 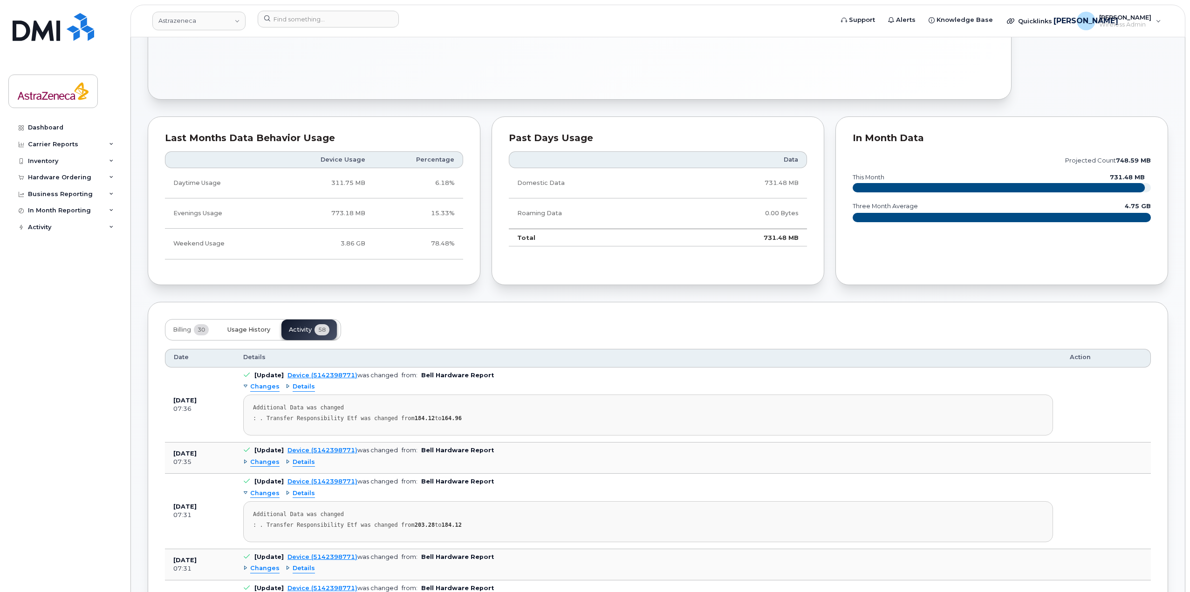 I want to click on text: three month average, so click(x=885, y=206).